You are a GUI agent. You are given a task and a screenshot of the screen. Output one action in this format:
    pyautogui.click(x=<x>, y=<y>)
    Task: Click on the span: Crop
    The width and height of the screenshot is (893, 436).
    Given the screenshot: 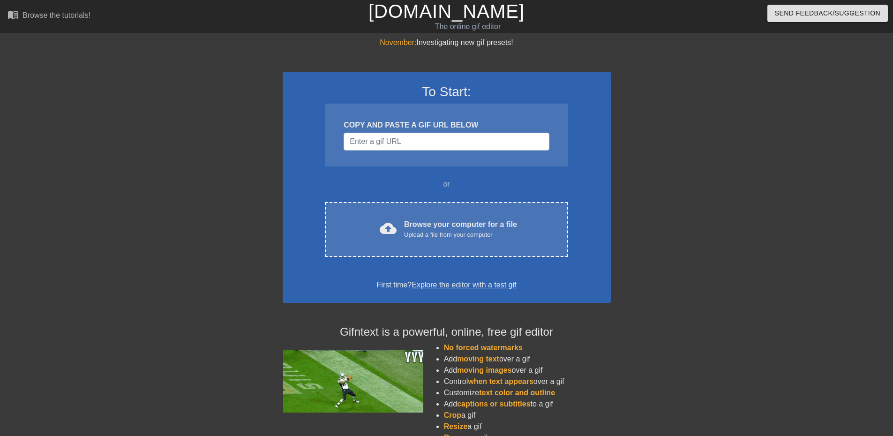 What is the action you would take?
    pyautogui.click(x=452, y=415)
    